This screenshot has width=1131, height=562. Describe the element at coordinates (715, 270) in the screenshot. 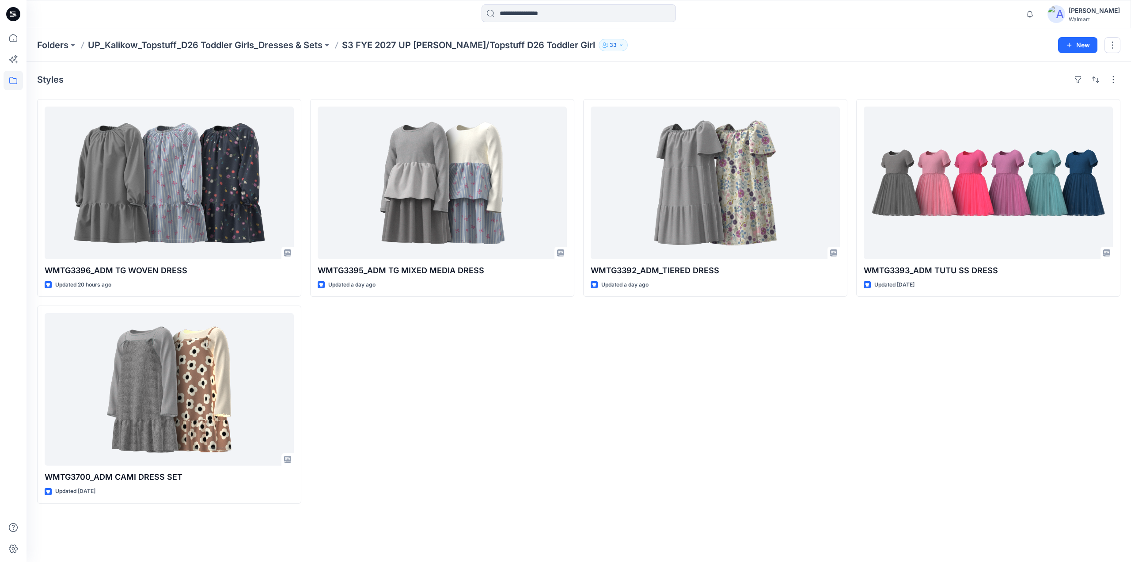

I see `p: WMTG3392_ADM_TIERED DRESS` at that location.